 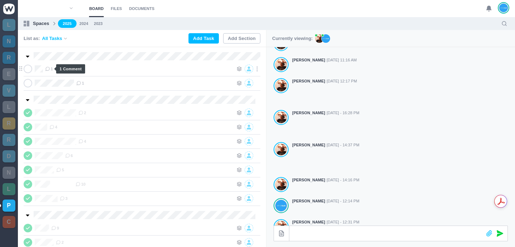 I want to click on img: spaces, so click(x=26, y=24).